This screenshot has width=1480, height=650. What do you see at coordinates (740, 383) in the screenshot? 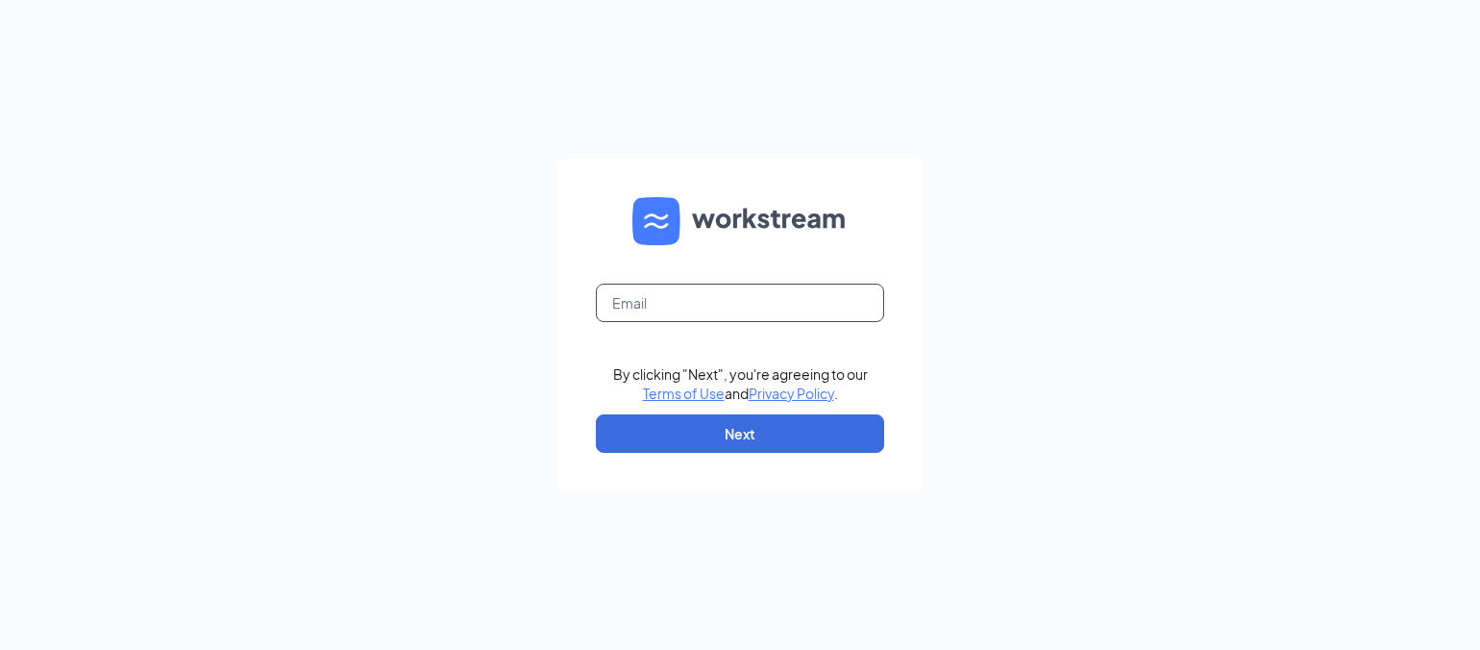
I see `div: By clicking "Next", you're agreeing to our and .` at bounding box center [740, 383].